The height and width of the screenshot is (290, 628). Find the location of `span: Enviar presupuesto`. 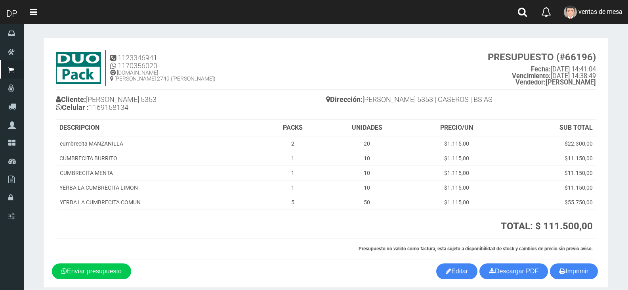

span: Enviar presupuesto is located at coordinates (94, 271).